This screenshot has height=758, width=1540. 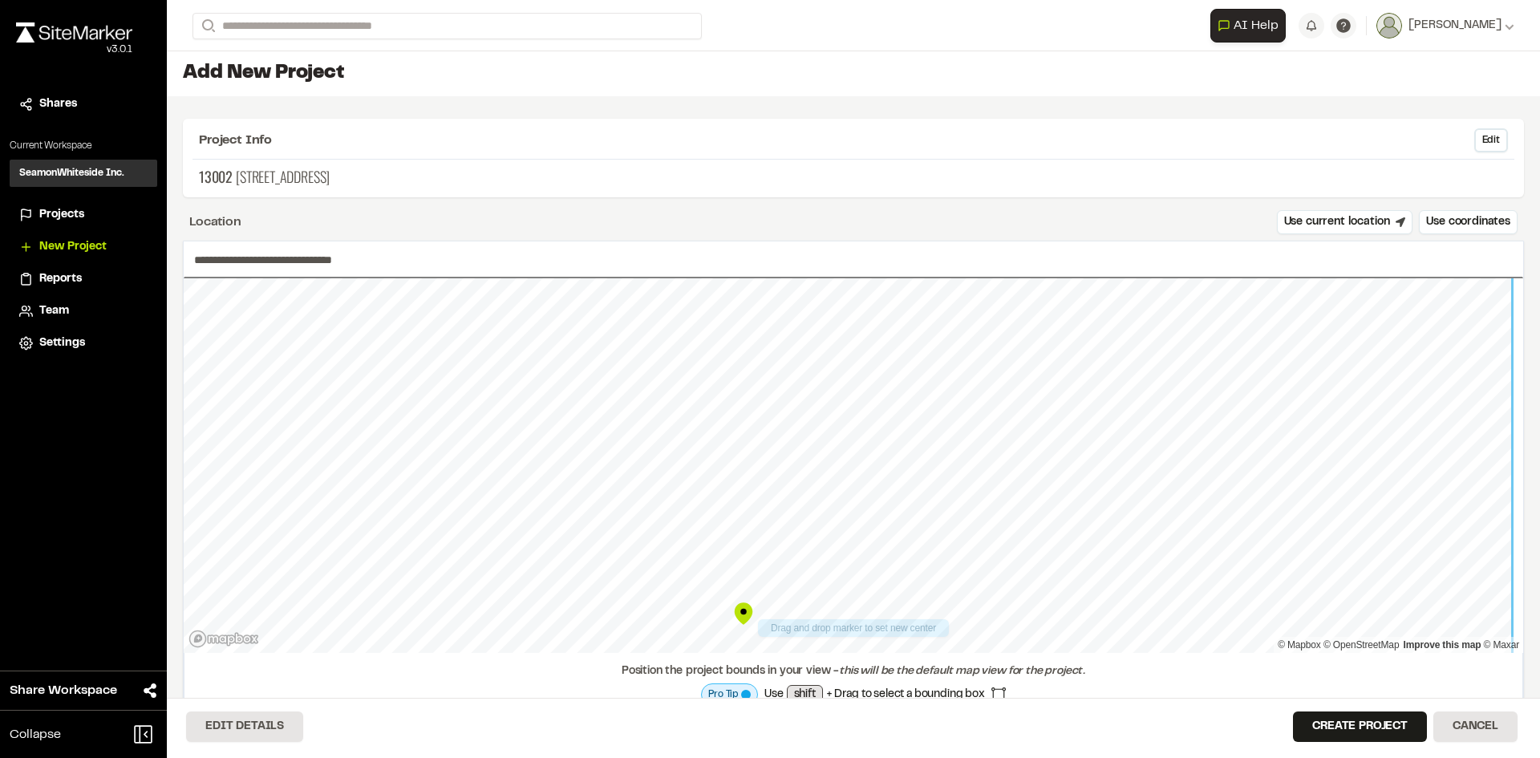 What do you see at coordinates (83, 104) in the screenshot?
I see `a: Shares` at bounding box center [83, 104].